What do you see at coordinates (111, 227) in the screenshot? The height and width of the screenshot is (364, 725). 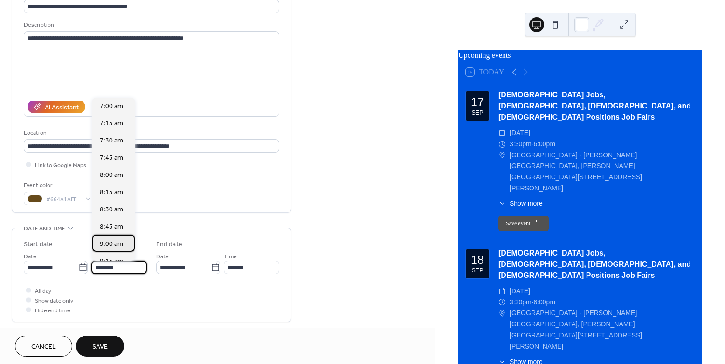 I see `span: 8:45 am` at bounding box center [111, 227].